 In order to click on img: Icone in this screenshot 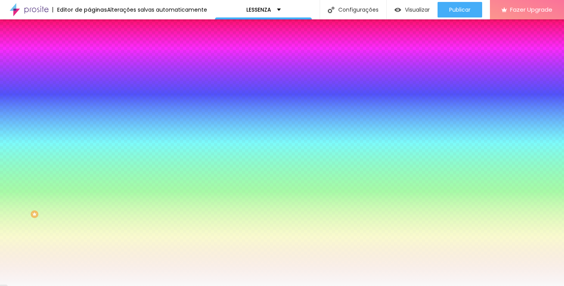, I will do `click(331, 10)`.